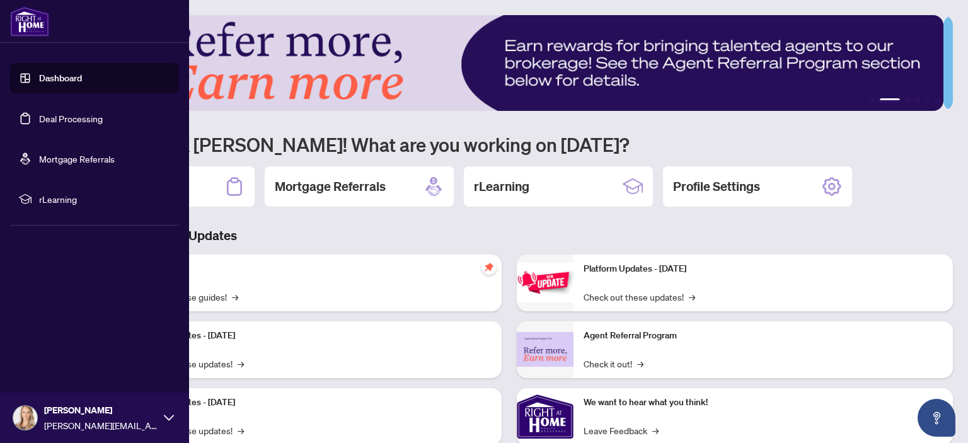  Describe the element at coordinates (312, 269) in the screenshot. I see `p: Self-Help` at that location.